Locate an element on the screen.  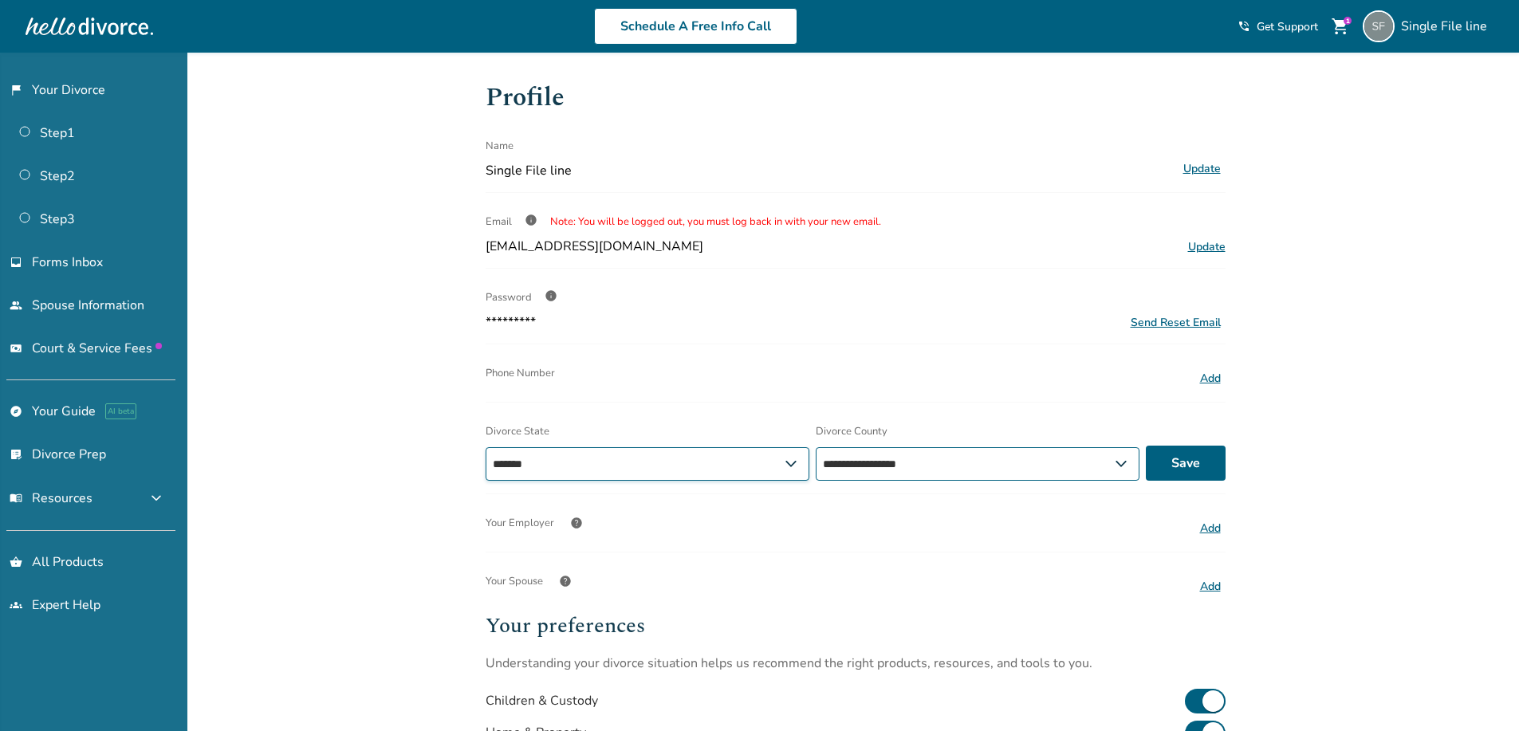
select: Divorce County is located at coordinates (978, 464).